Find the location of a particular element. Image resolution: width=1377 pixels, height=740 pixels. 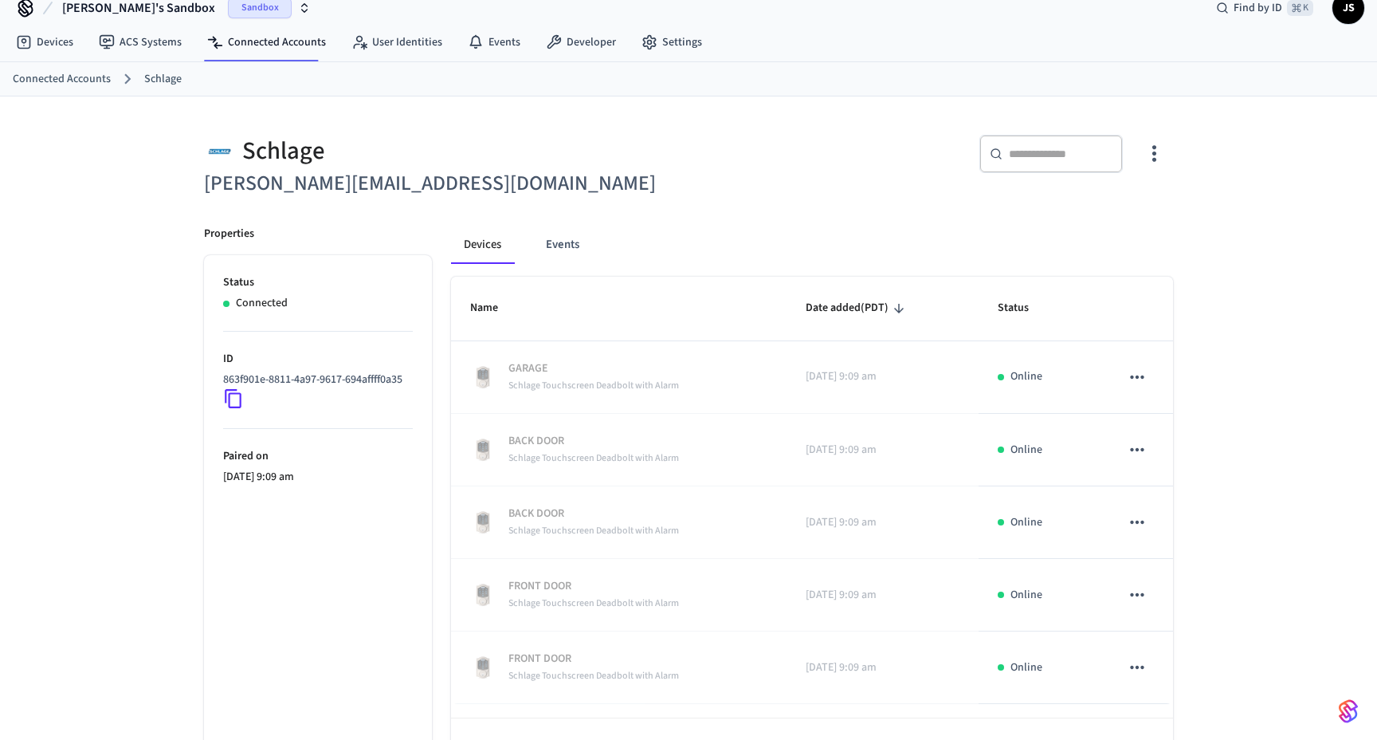

p: Paired on is located at coordinates (318, 456).